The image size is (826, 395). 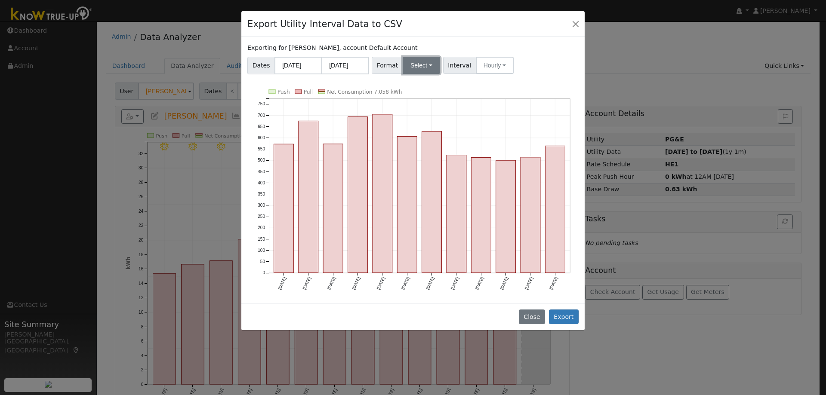 I want to click on text: 700, so click(x=261, y=115).